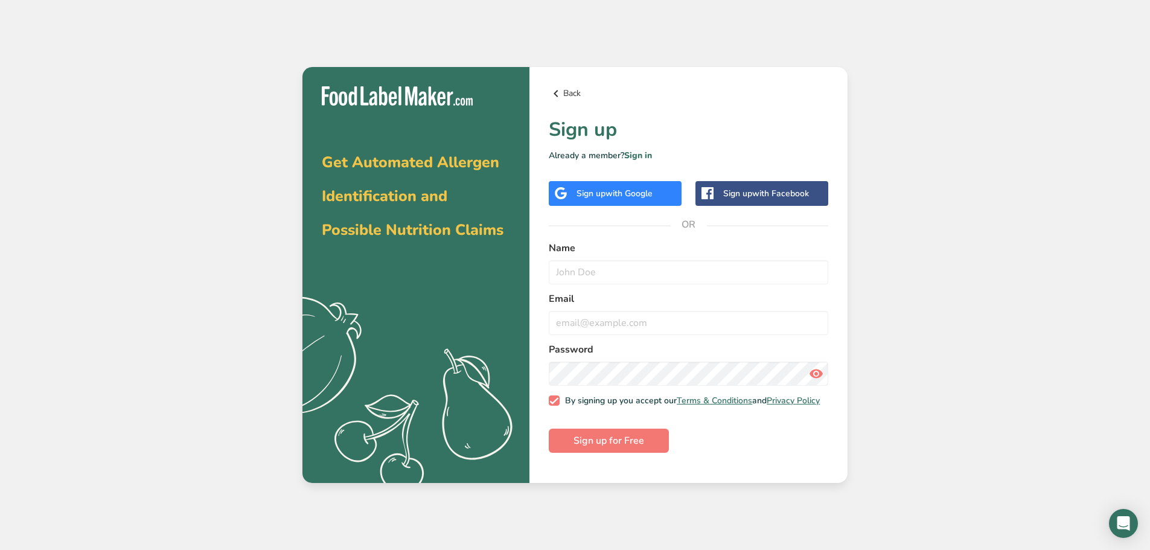  Describe the element at coordinates (688, 130) in the screenshot. I see `h1: Sign up` at that location.